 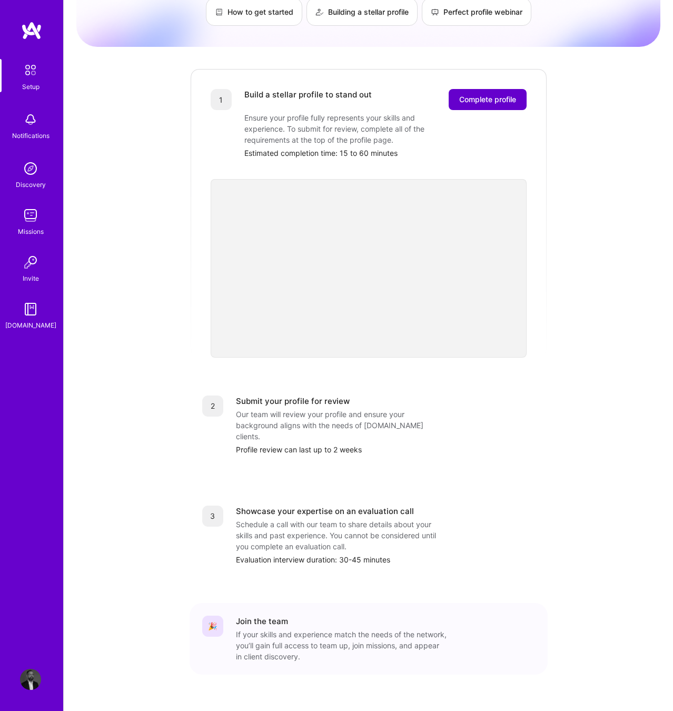 What do you see at coordinates (341, 535) in the screenshot?
I see `div: Schedule a call with our team to share details about your skills and past experience. You cannot ...` at bounding box center [341, 535].